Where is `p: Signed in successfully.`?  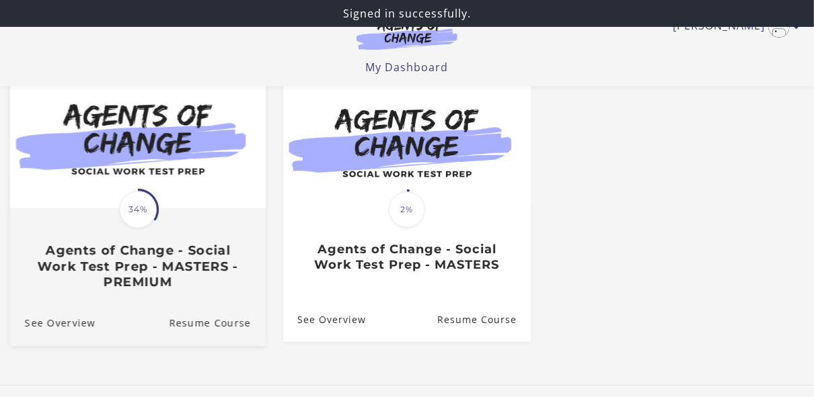 p: Signed in successfully. is located at coordinates (407, 13).